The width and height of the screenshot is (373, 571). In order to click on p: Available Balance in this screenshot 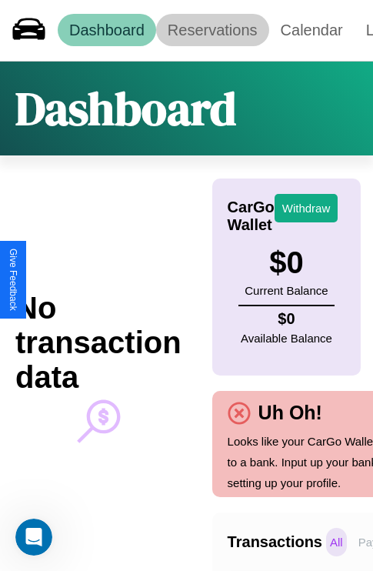, I will do `click(286, 338)`.